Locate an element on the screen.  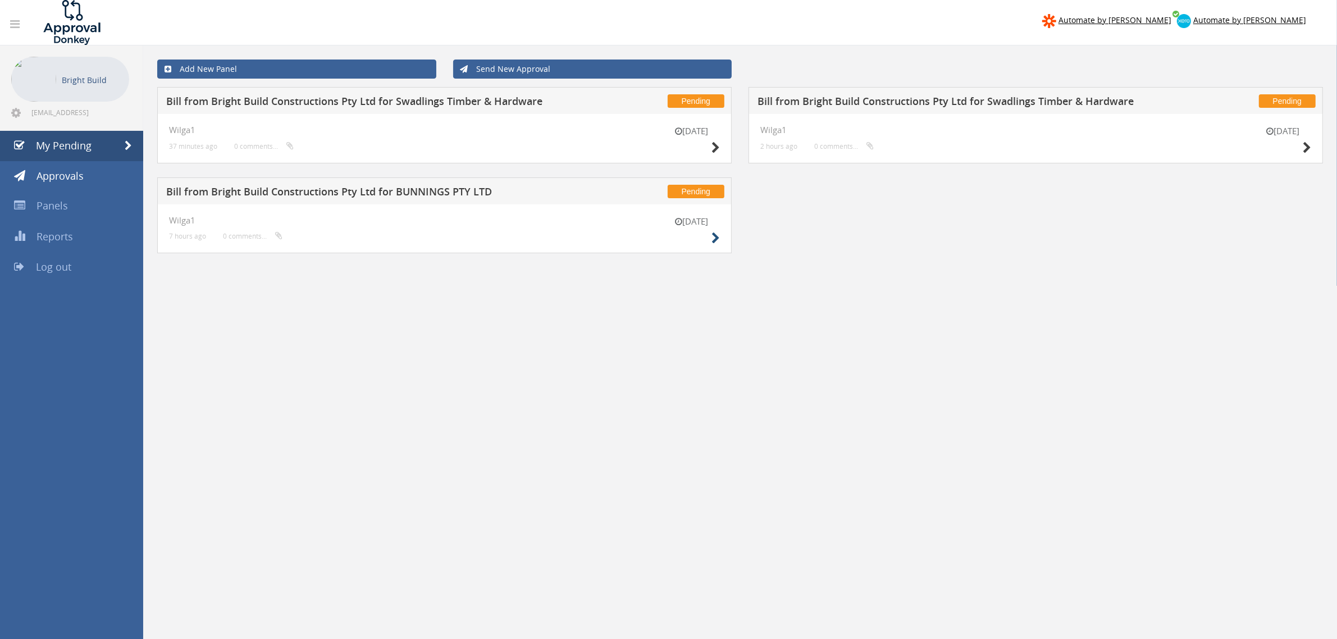
span: My Pending is located at coordinates (63, 145).